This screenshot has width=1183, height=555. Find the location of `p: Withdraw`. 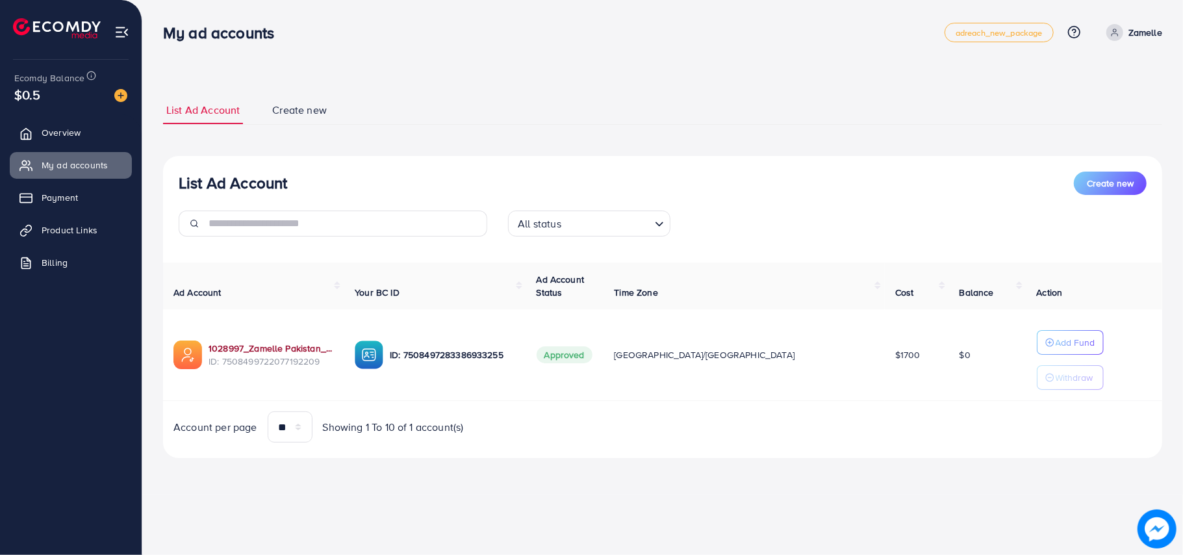

p: Withdraw is located at coordinates (1075, 378).